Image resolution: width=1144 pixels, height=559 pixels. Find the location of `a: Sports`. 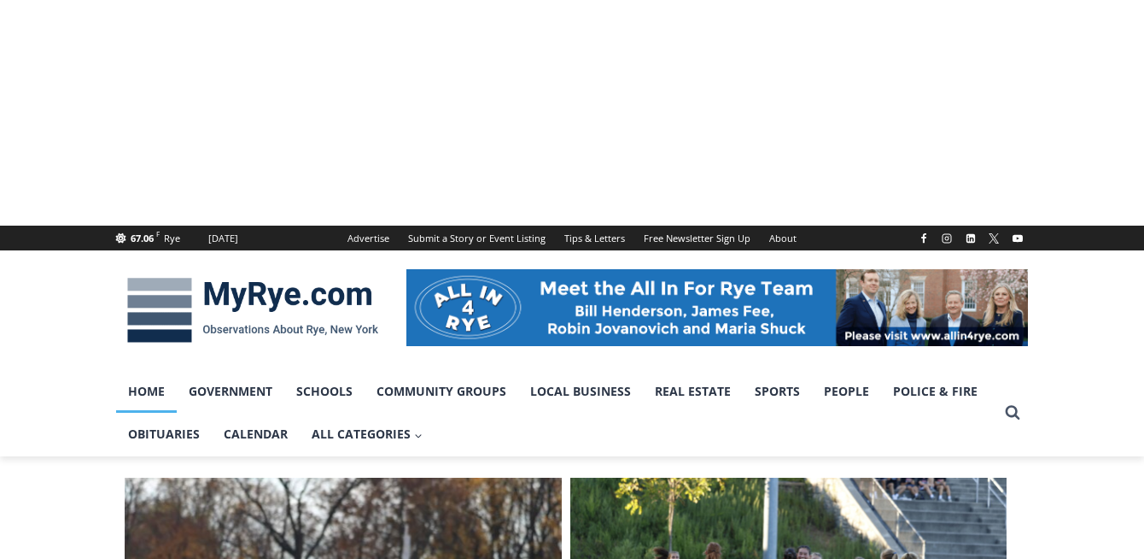

a: Sports is located at coordinates (777, 391).